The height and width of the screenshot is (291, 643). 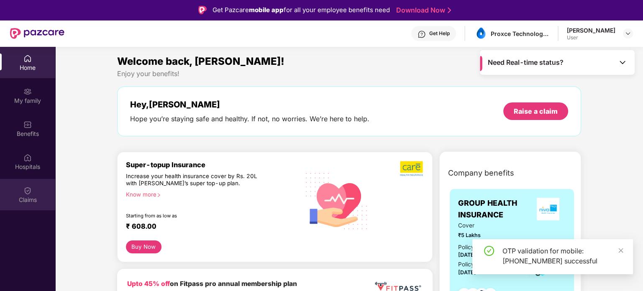 I want to click on div: Know more, so click(x=210, y=194).